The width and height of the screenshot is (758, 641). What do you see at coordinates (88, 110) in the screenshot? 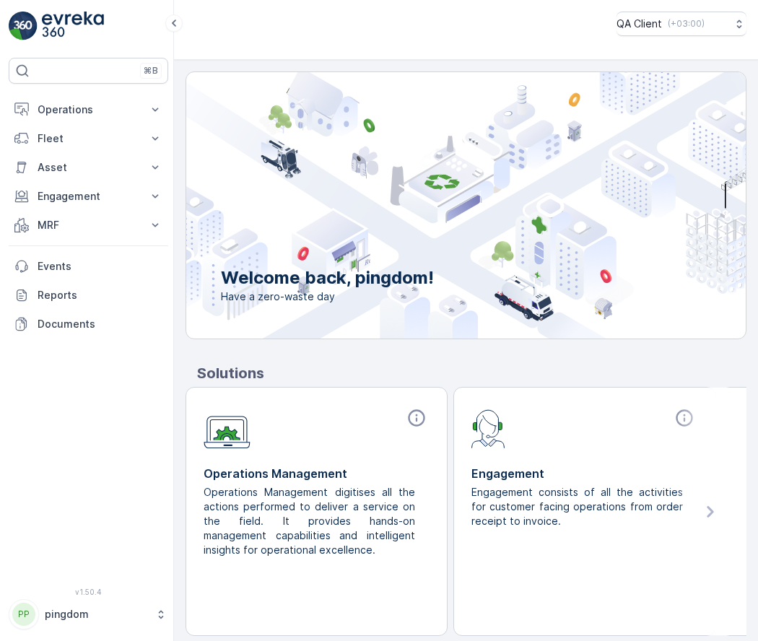
I see `p: Operations` at bounding box center [88, 110].